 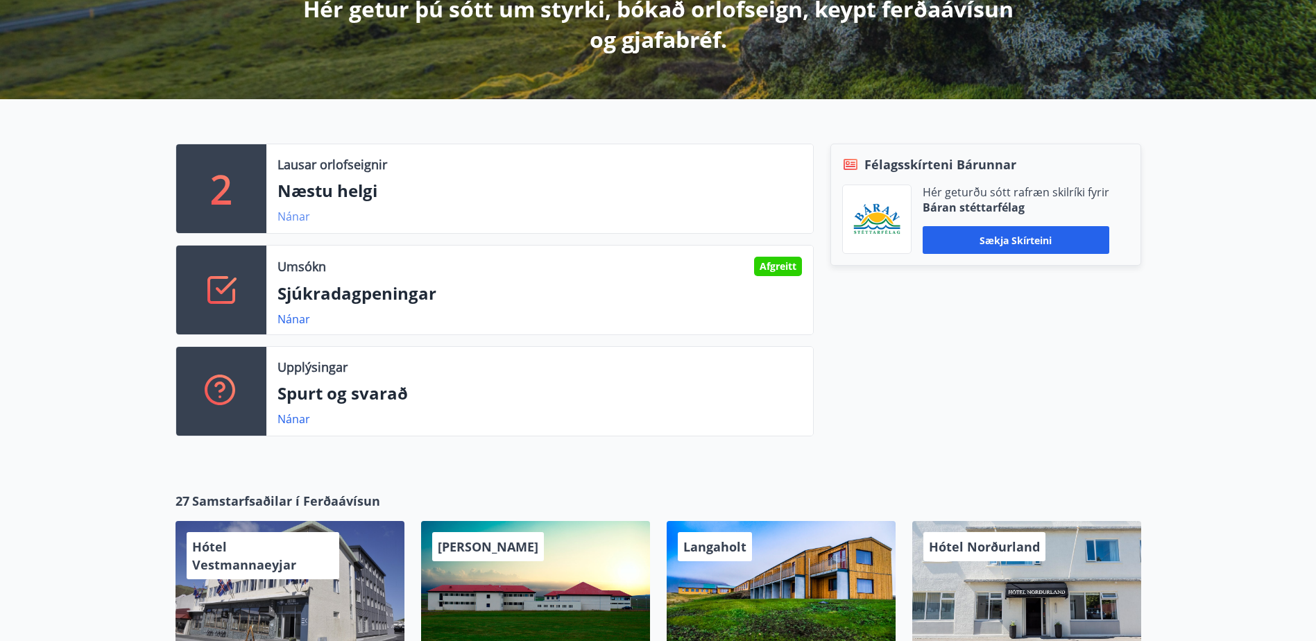 What do you see at coordinates (940, 164) in the screenshot?
I see `span: Félagsskírteni Bárunnar` at bounding box center [940, 164].